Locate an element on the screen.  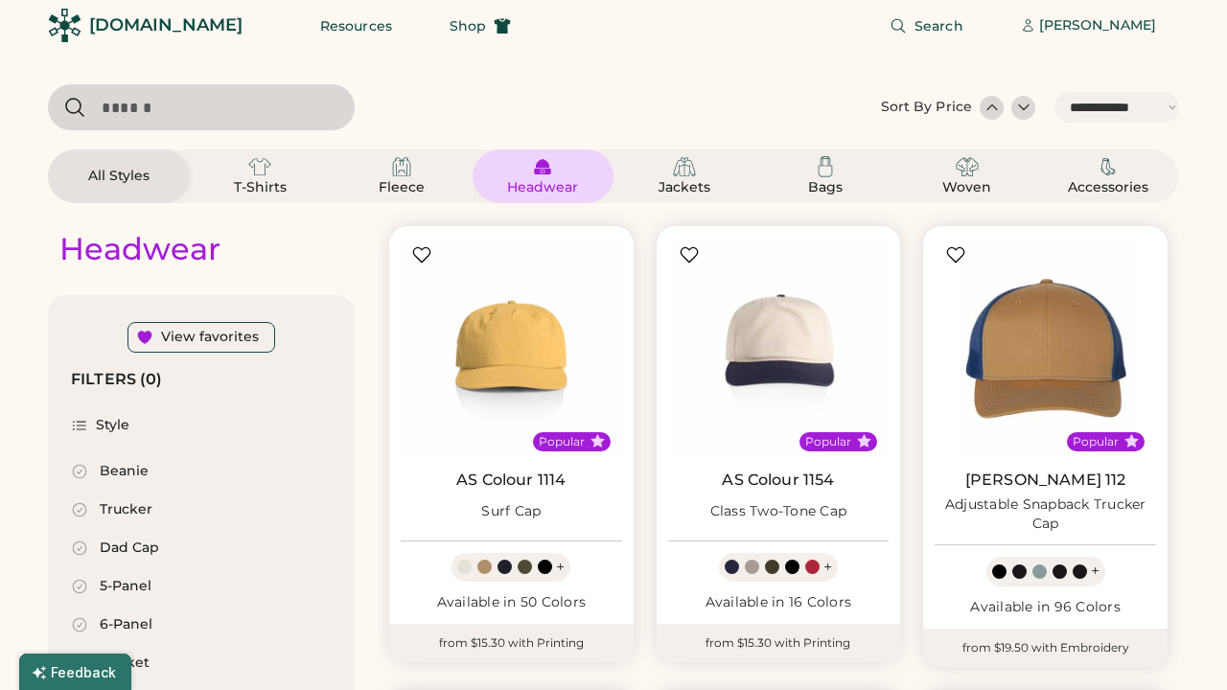
div: 6-Panel is located at coordinates (126, 625).